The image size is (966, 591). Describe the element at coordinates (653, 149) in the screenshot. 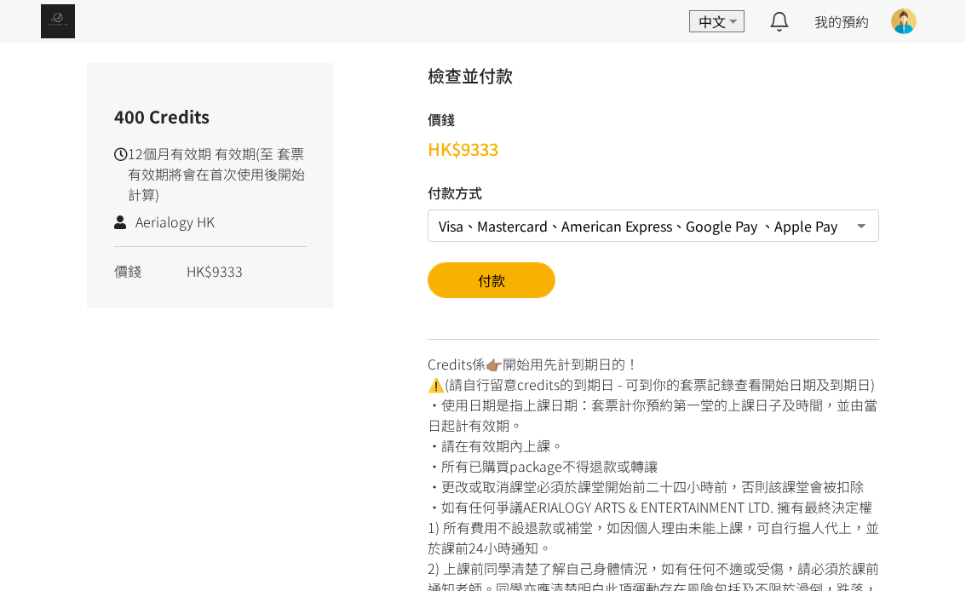

I see `h3: HK$9333` at that location.